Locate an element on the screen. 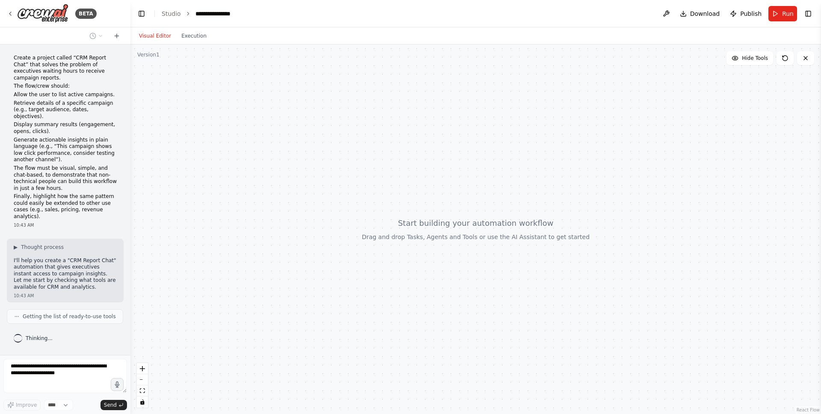  span: Thinking... is located at coordinates (39, 338).